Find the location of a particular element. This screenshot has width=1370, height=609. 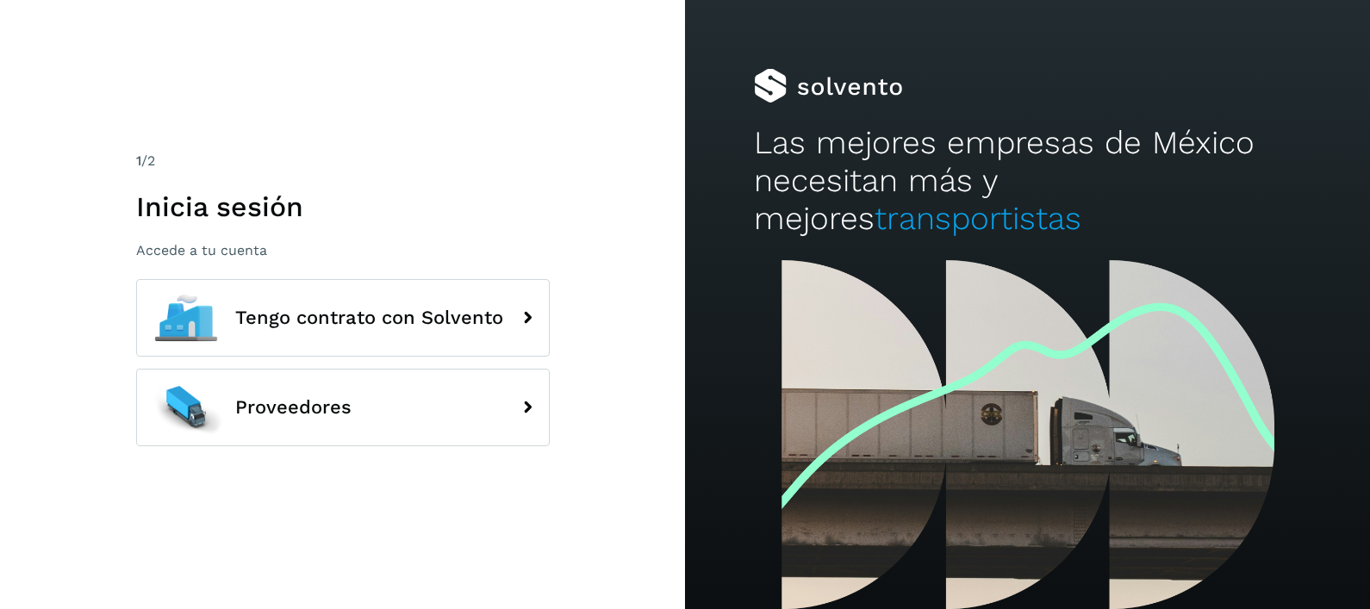

span: Tengo contrato con Solvento is located at coordinates (369, 318).